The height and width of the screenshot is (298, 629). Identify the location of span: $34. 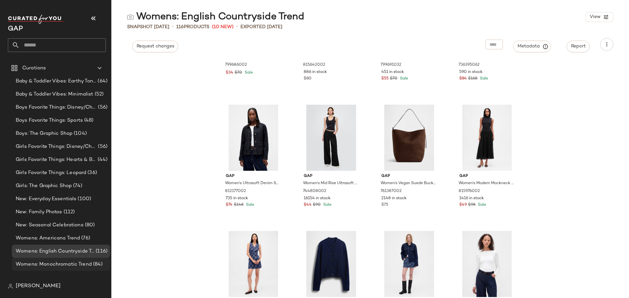
(229, 73).